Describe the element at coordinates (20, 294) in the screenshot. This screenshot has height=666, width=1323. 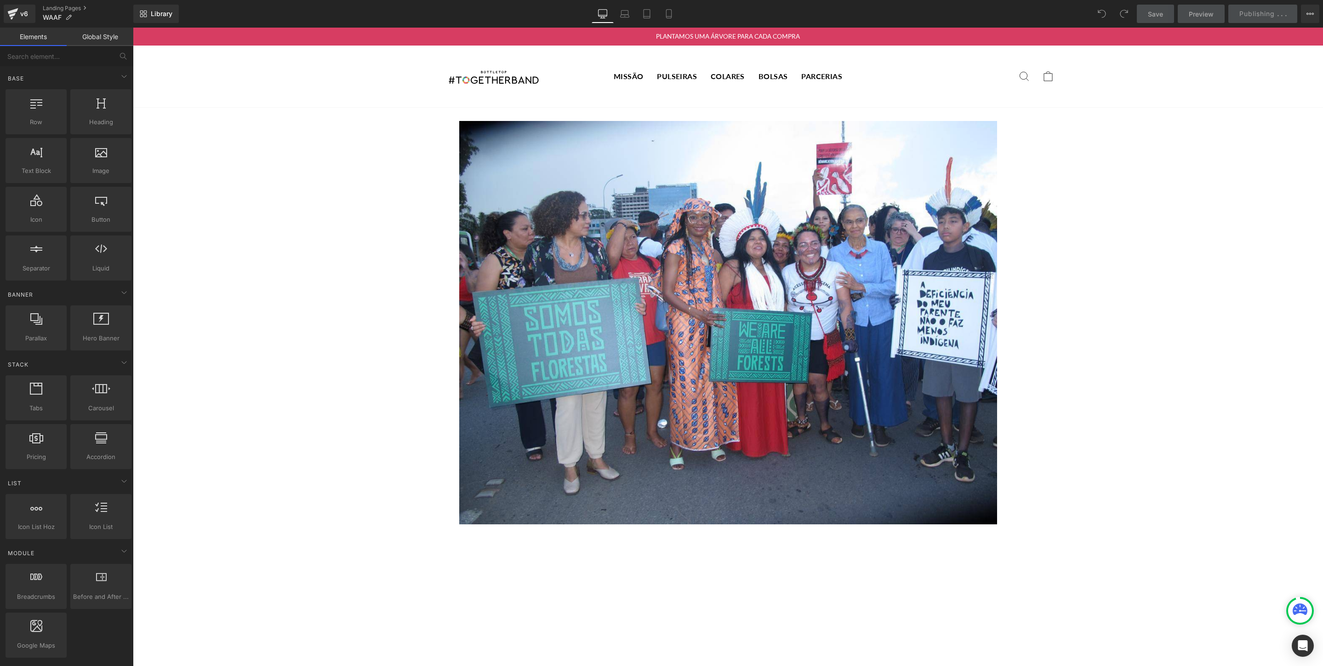
I see `span: Banner` at that location.